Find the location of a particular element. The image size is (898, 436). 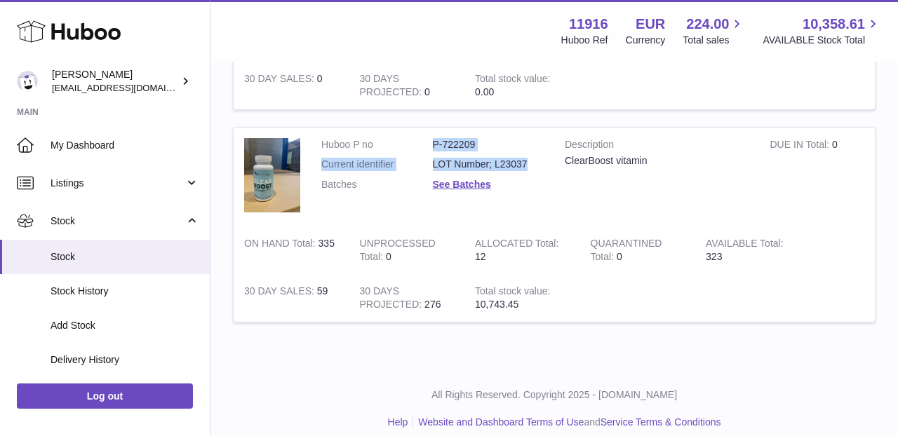

td: 323 is located at coordinates (753, 250).